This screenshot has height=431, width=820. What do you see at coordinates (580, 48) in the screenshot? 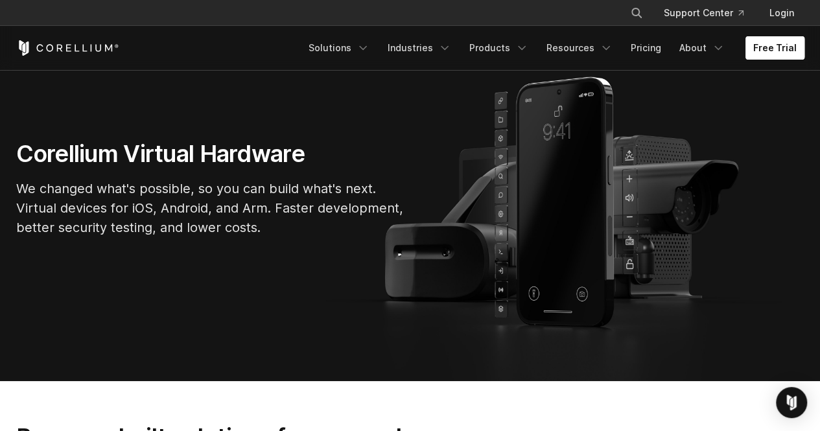
I see `a: Resources` at bounding box center [580, 48].